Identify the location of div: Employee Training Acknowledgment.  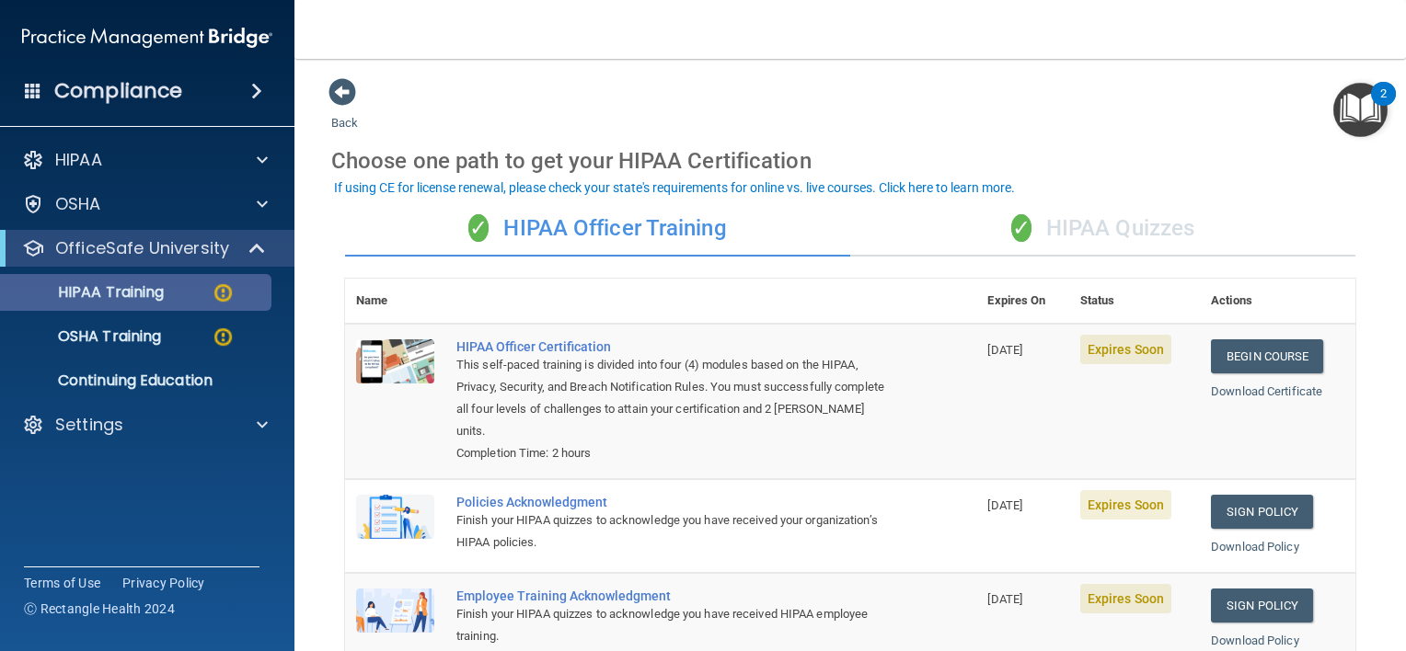
(670, 596).